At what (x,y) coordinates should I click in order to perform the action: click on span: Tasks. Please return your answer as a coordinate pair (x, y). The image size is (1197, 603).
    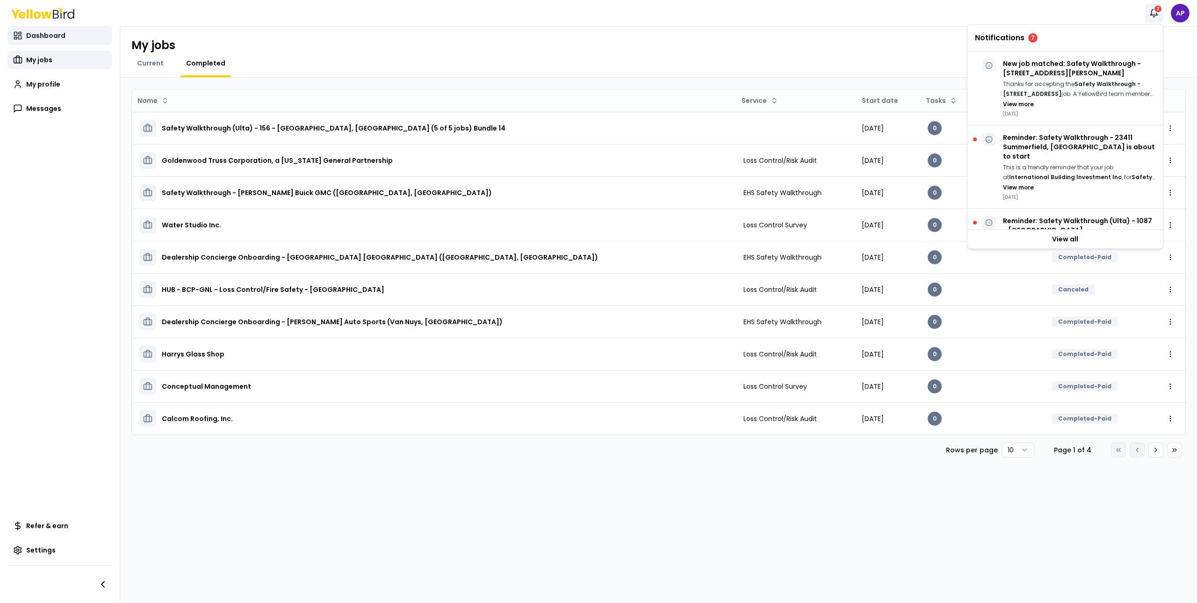
    Looking at the image, I should click on (936, 101).